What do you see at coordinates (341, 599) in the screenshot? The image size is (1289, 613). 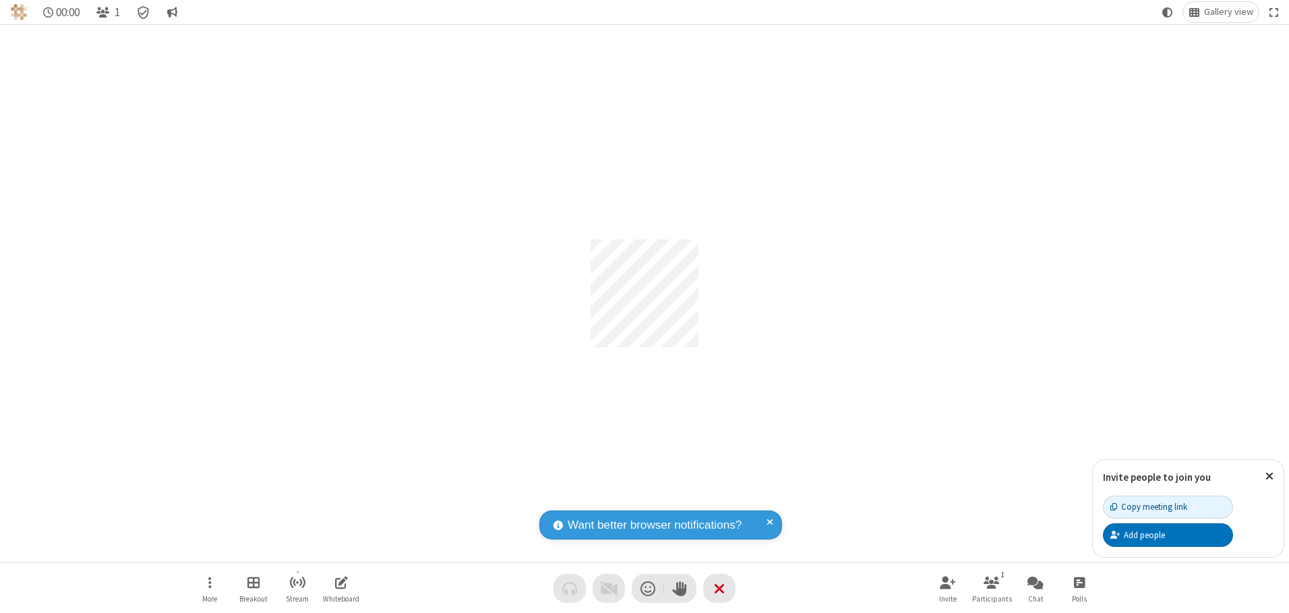 I see `span: Whiteboard` at bounding box center [341, 599].